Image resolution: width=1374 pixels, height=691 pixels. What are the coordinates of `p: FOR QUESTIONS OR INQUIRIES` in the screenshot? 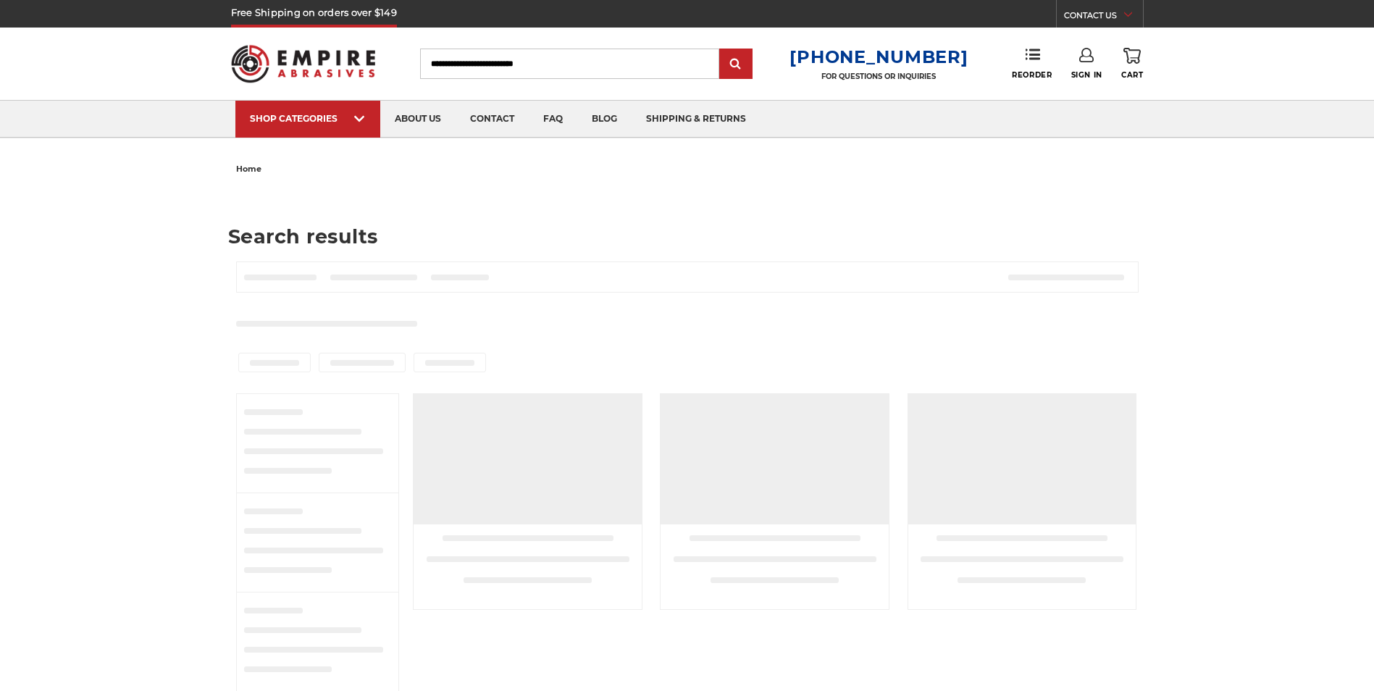 It's located at (878, 76).